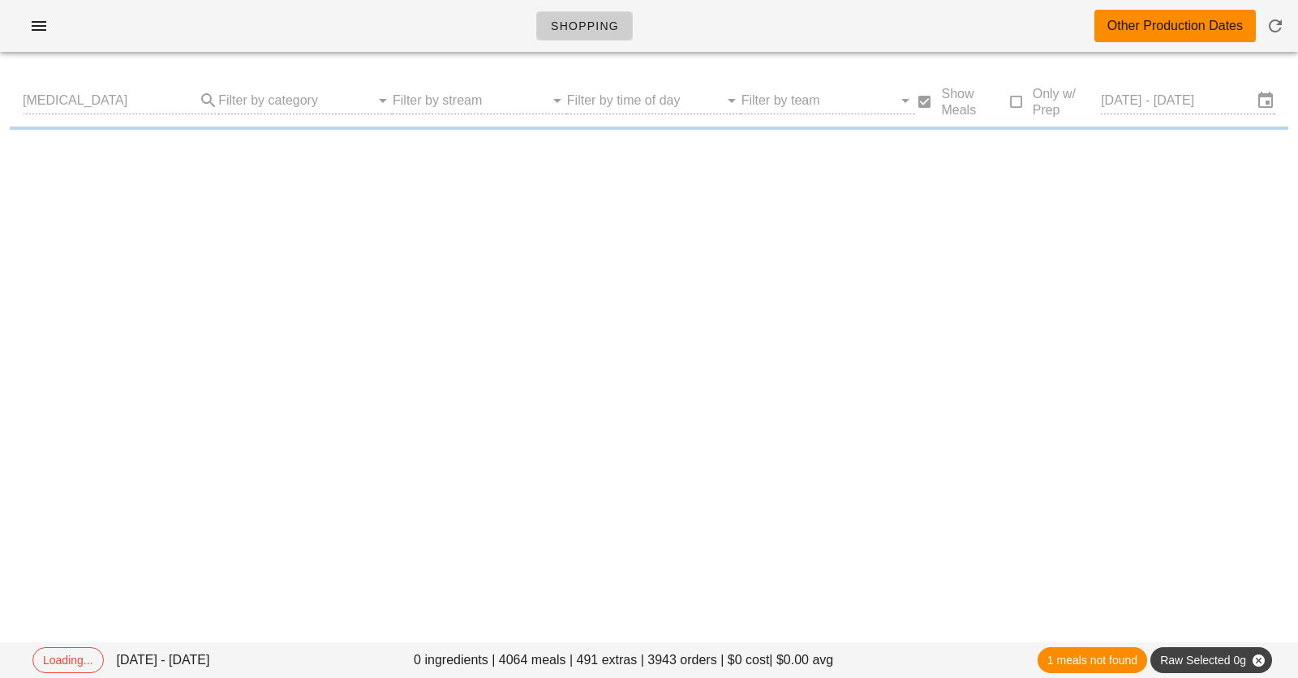  Describe the element at coordinates (584, 26) in the screenshot. I see `span: Shopping` at that location.